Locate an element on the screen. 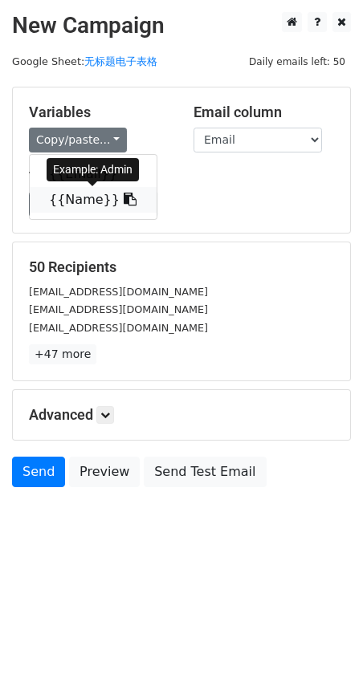 This screenshot has height=699, width=363. a: +47 more is located at coordinates (63, 354).